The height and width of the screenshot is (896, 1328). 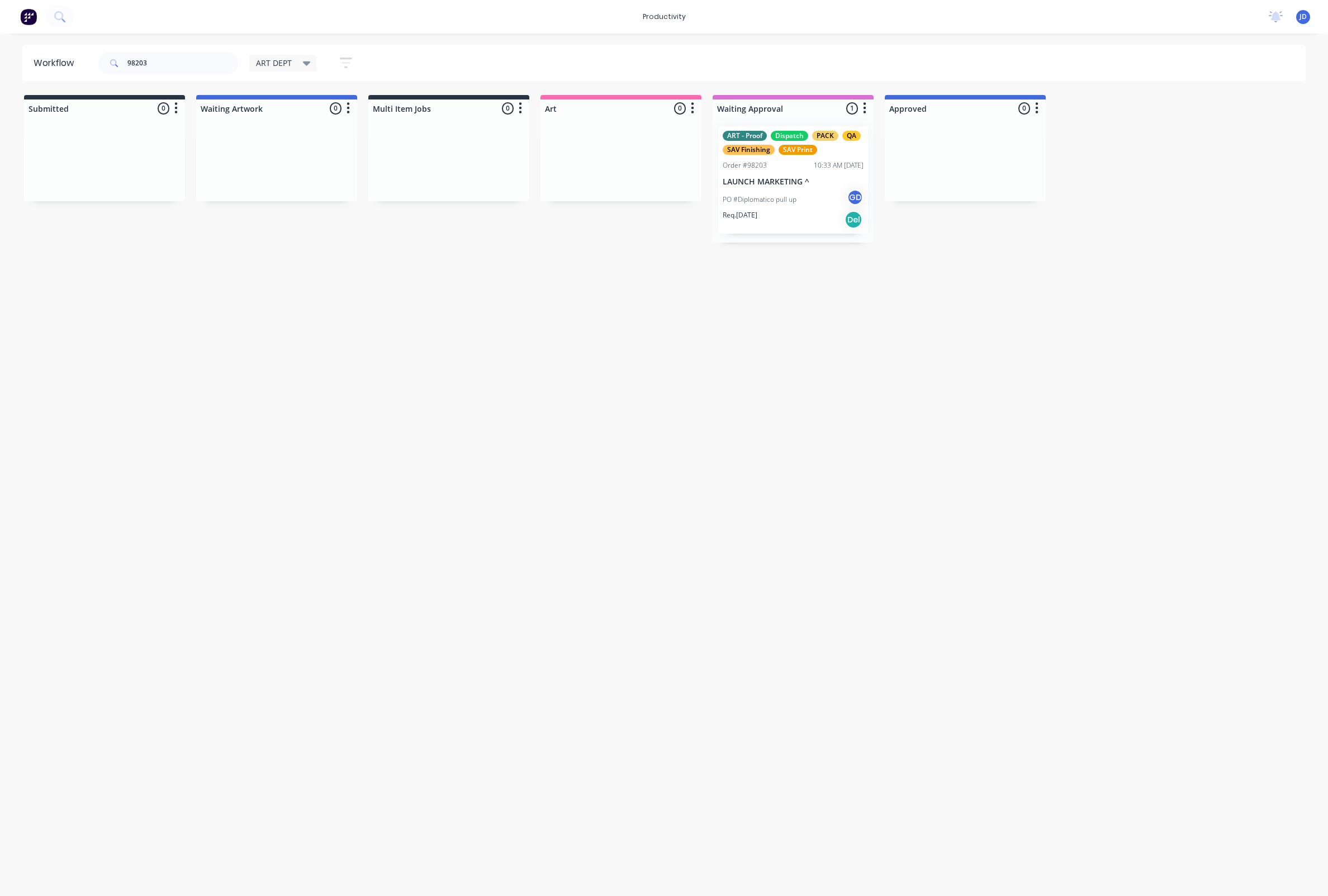 What do you see at coordinates (744, 135) in the screenshot?
I see `div: ART - Proof` at bounding box center [744, 135].